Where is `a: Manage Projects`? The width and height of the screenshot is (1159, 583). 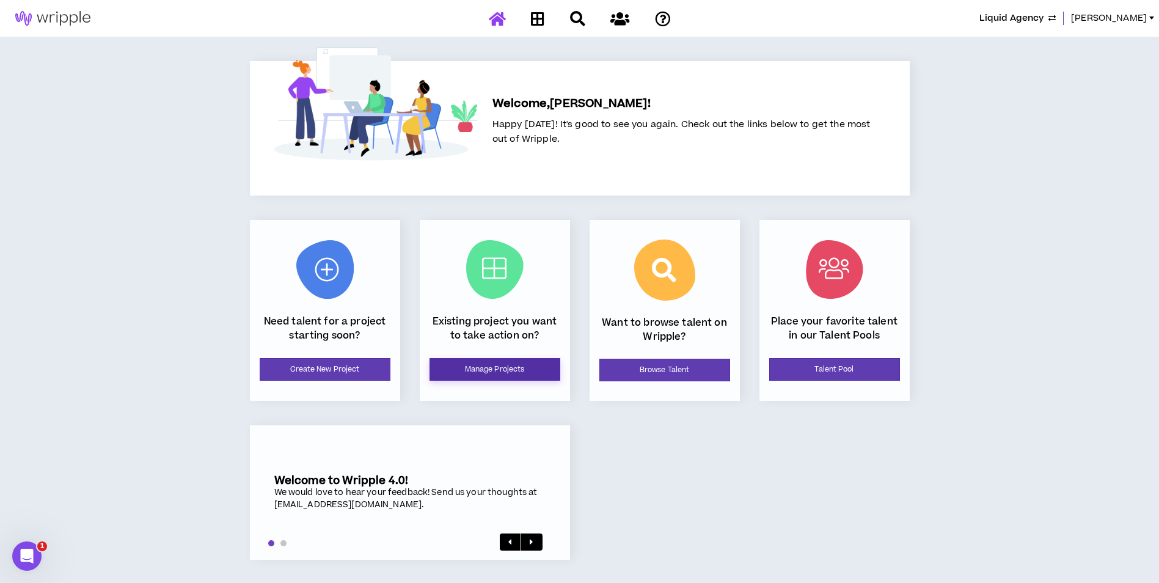 a: Manage Projects is located at coordinates (495, 369).